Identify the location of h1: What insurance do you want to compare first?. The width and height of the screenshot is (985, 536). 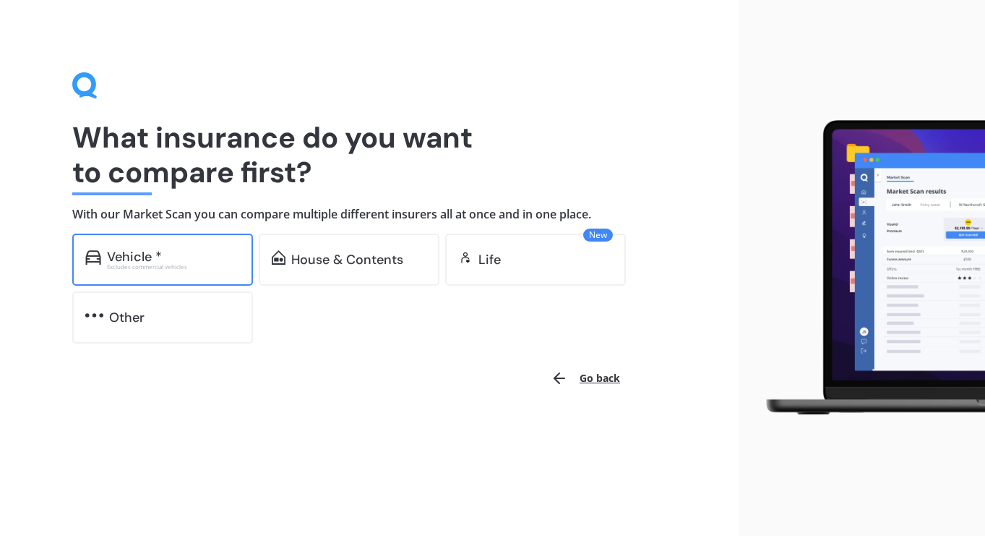
(369, 155).